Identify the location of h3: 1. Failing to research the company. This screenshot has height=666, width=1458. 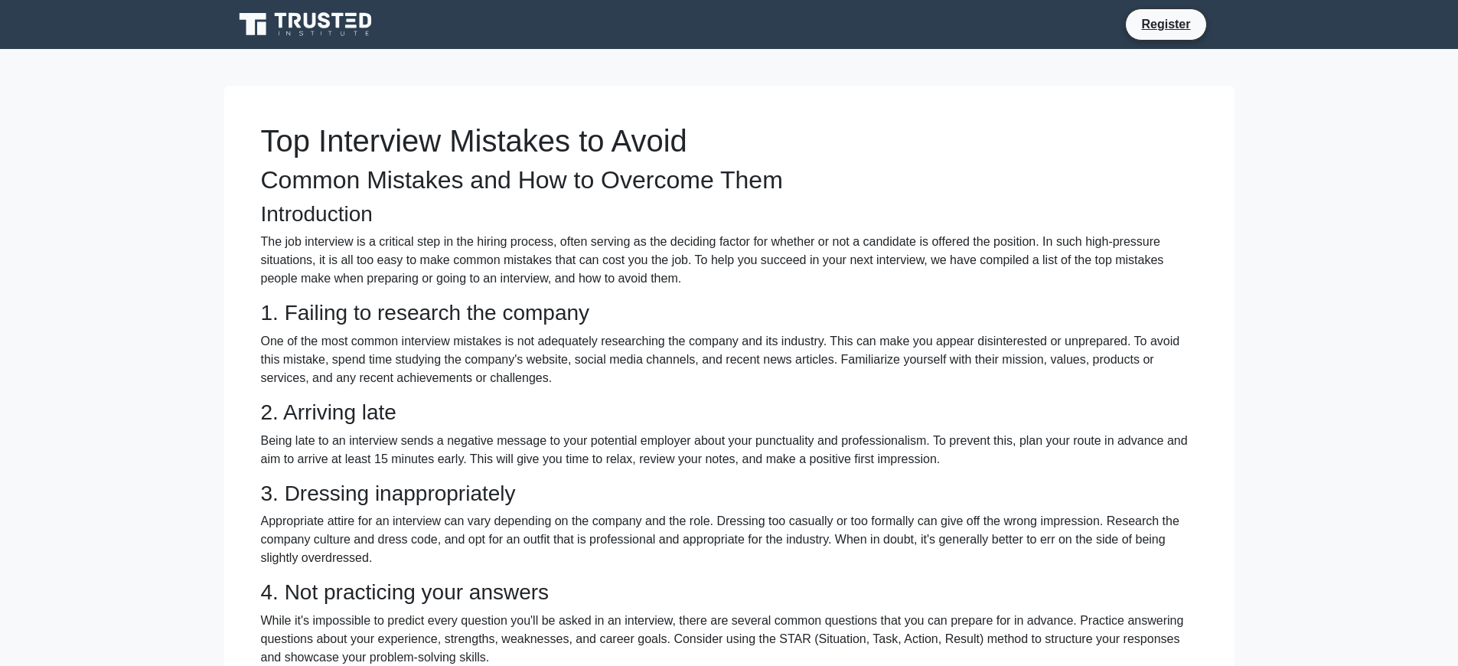
(730, 313).